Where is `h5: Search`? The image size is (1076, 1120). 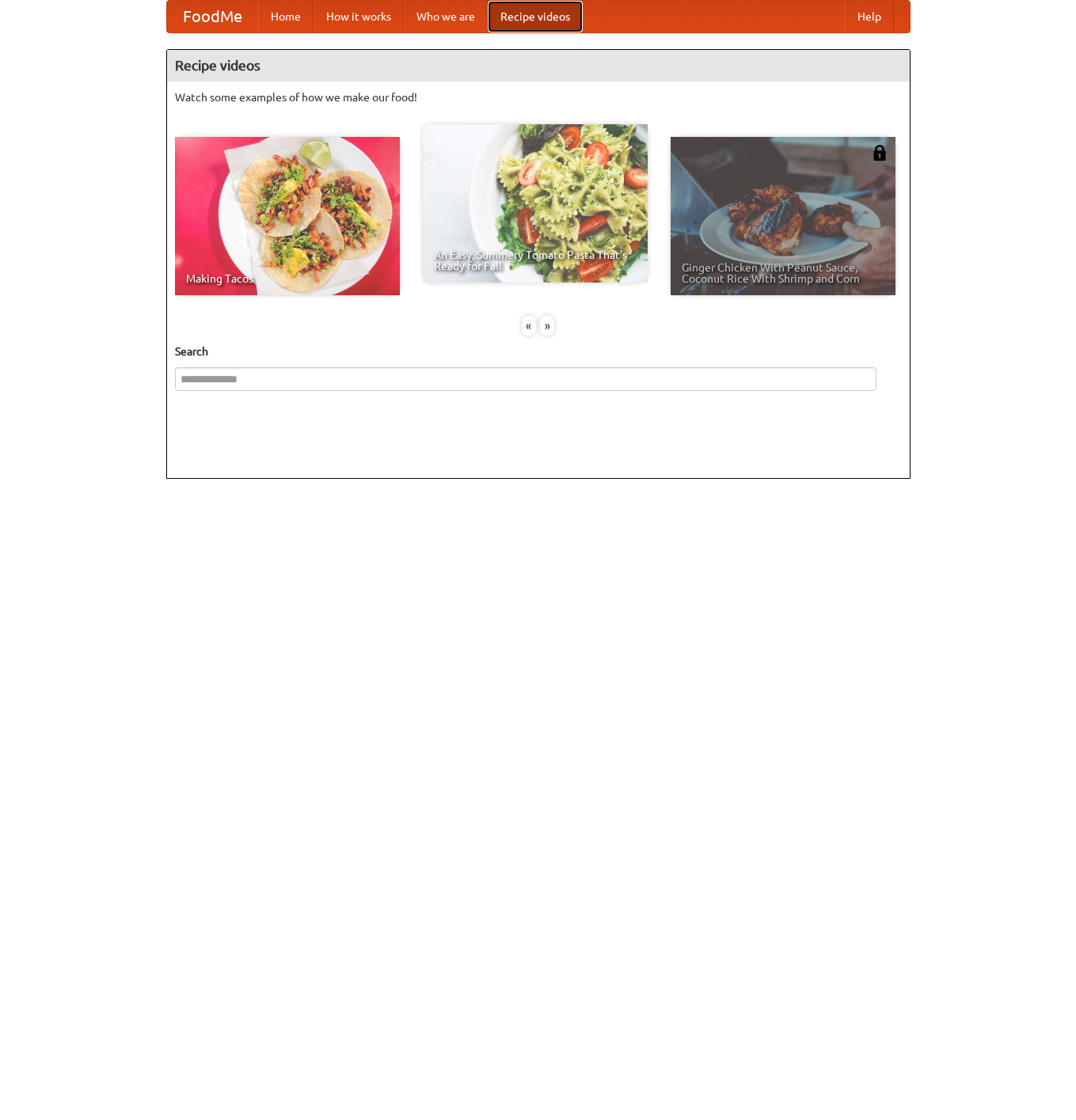 h5: Search is located at coordinates (538, 352).